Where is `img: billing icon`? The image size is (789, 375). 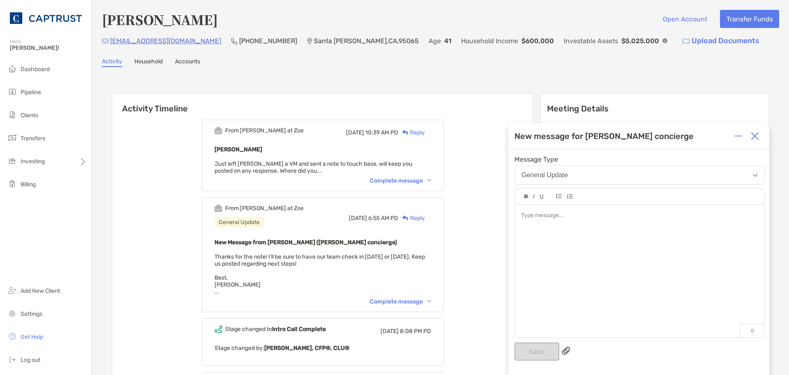
img: billing icon is located at coordinates (12, 184).